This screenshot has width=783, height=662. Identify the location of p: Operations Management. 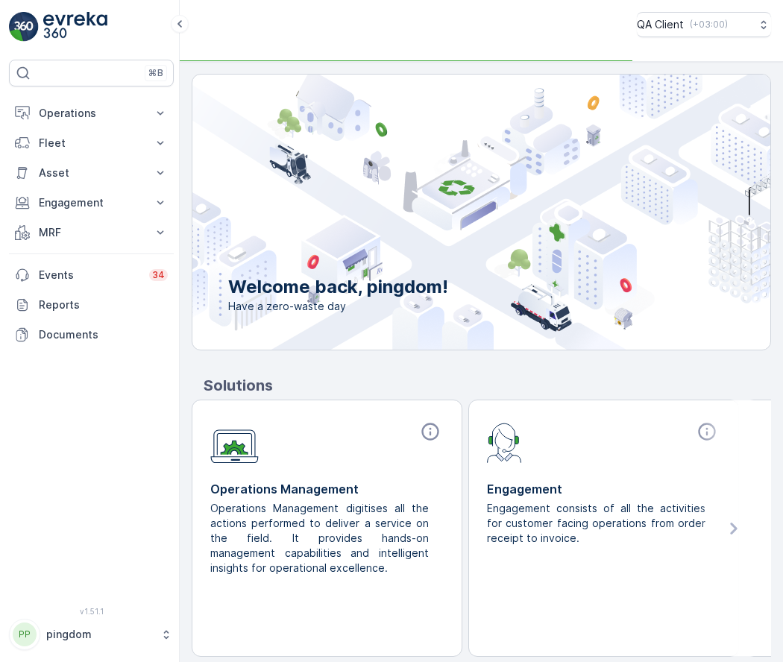
(326, 489).